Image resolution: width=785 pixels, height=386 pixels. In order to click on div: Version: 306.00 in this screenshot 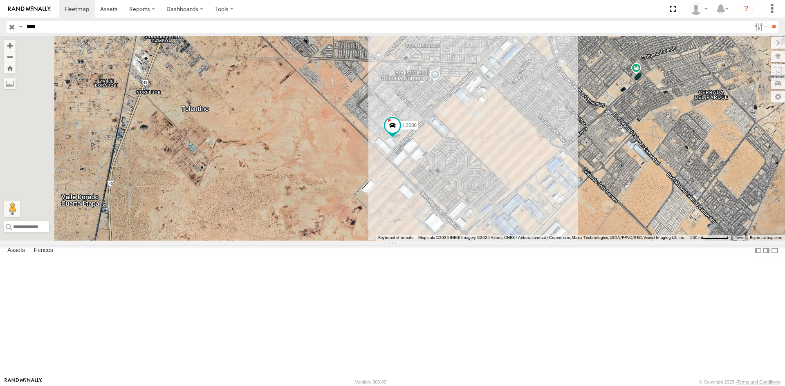, I will do `click(371, 382)`.